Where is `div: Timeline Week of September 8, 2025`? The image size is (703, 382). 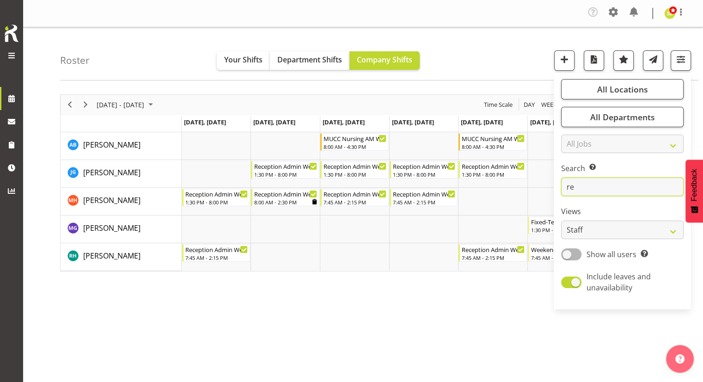 div: Timeline Week of September 8, 2025 is located at coordinates (363, 183).